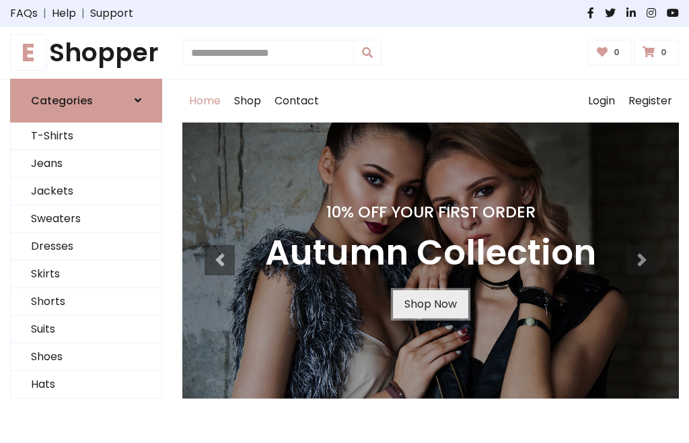 The image size is (689, 443). I want to click on h3: Autumn Collection, so click(431, 253).